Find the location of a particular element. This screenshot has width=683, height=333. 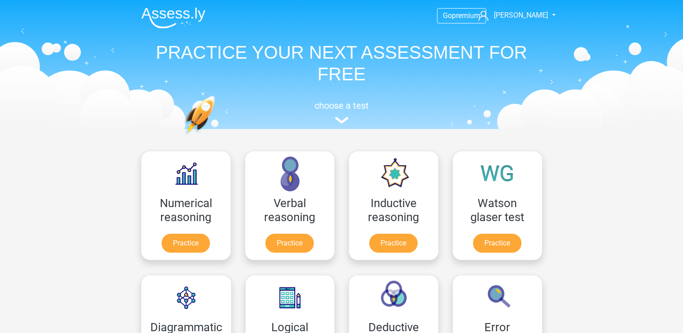

a: choose a test is located at coordinates (342, 112).